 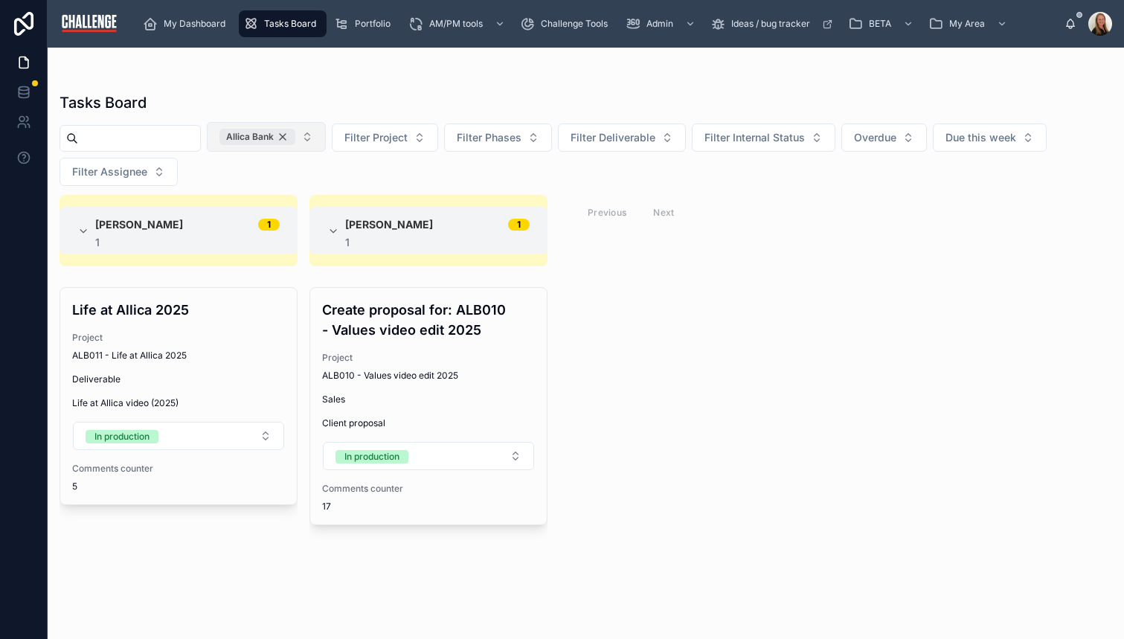 What do you see at coordinates (428, 423) in the screenshot?
I see `span: Client proposal` at bounding box center [428, 423].